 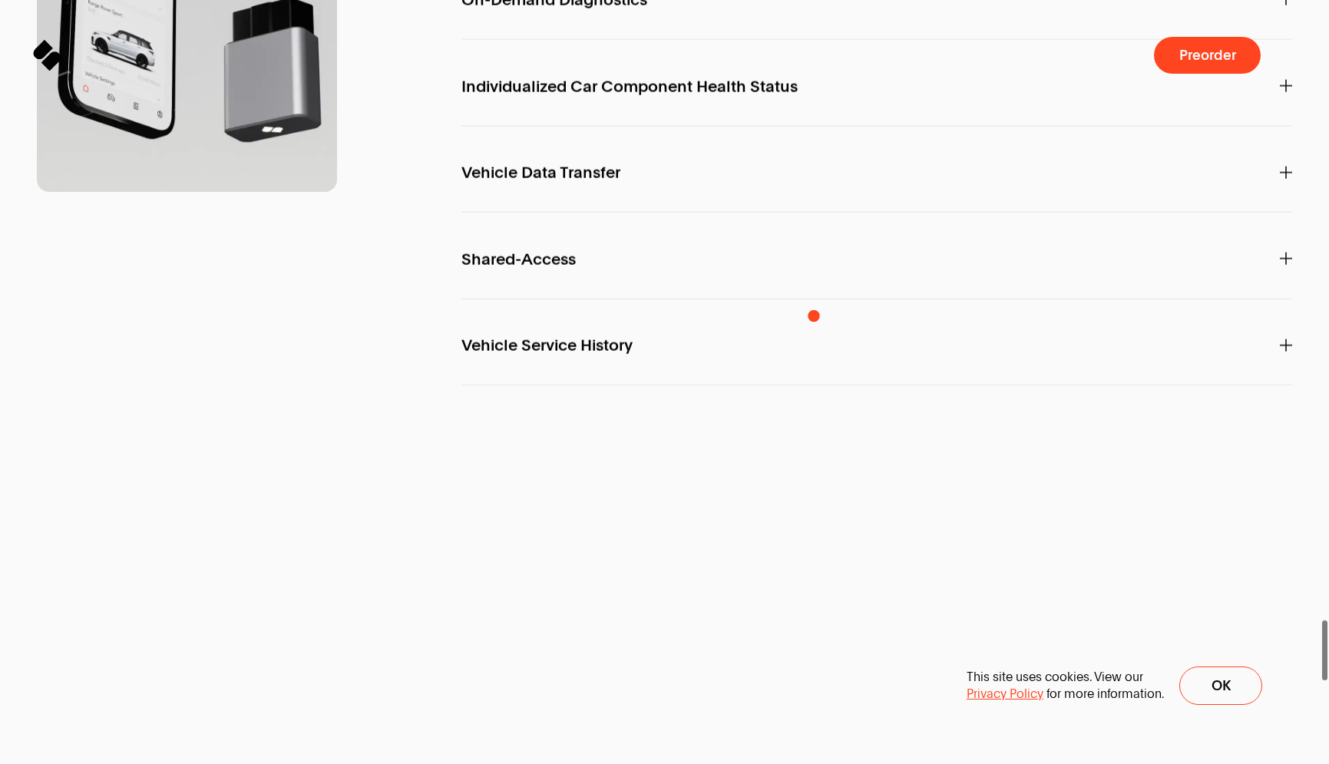 I want to click on a: Privacy Policy, so click(x=1005, y=694).